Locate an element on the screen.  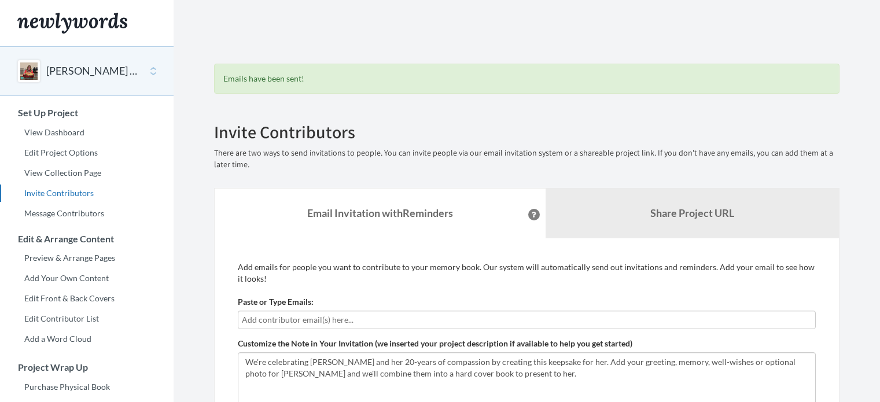
h2: Invite Contributors is located at coordinates (526, 132).